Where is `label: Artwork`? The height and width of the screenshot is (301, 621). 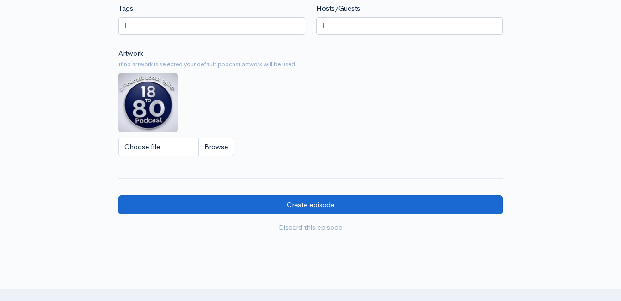 label: Artwork is located at coordinates (131, 53).